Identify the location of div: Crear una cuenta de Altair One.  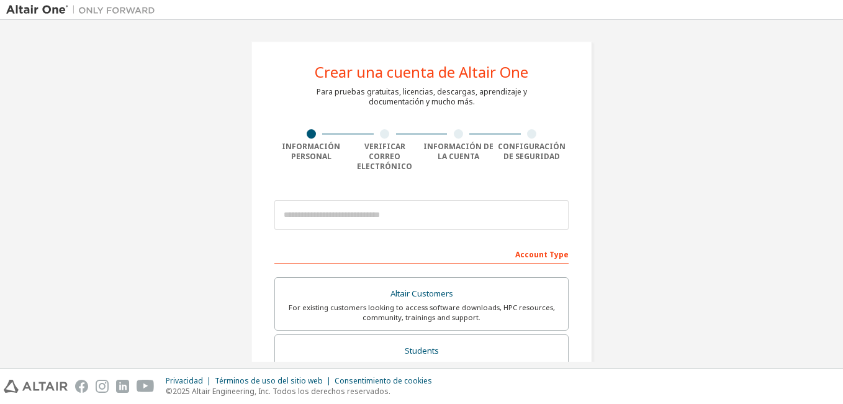
(422, 72).